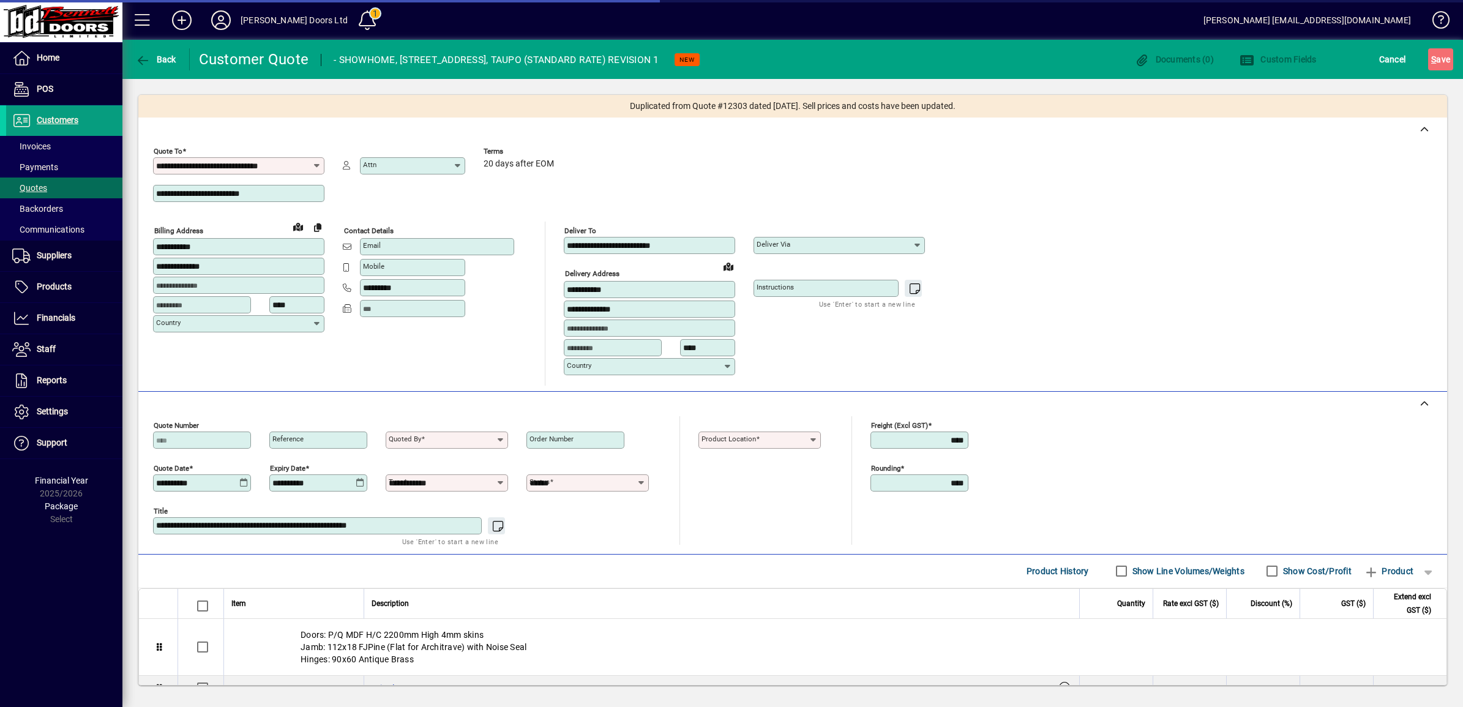 The width and height of the screenshot is (1463, 707). Describe the element at coordinates (1174, 59) in the screenshot. I see `span: Documents (0)` at that location.